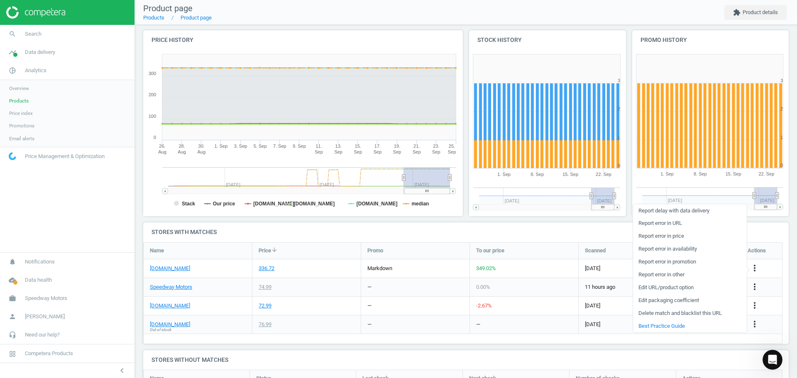 The height and width of the screenshot is (378, 797). What do you see at coordinates (397, 146) in the screenshot?
I see `tspan: 19.` at bounding box center [397, 146].